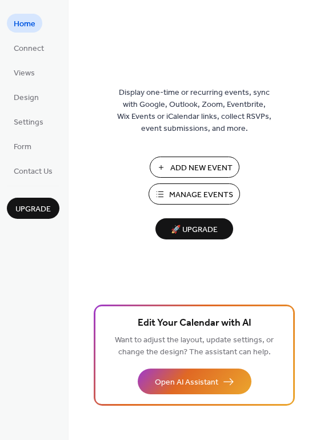 The height and width of the screenshot is (440, 320). Describe the element at coordinates (186, 382) in the screenshot. I see `span: Open AI Assistant` at that location.